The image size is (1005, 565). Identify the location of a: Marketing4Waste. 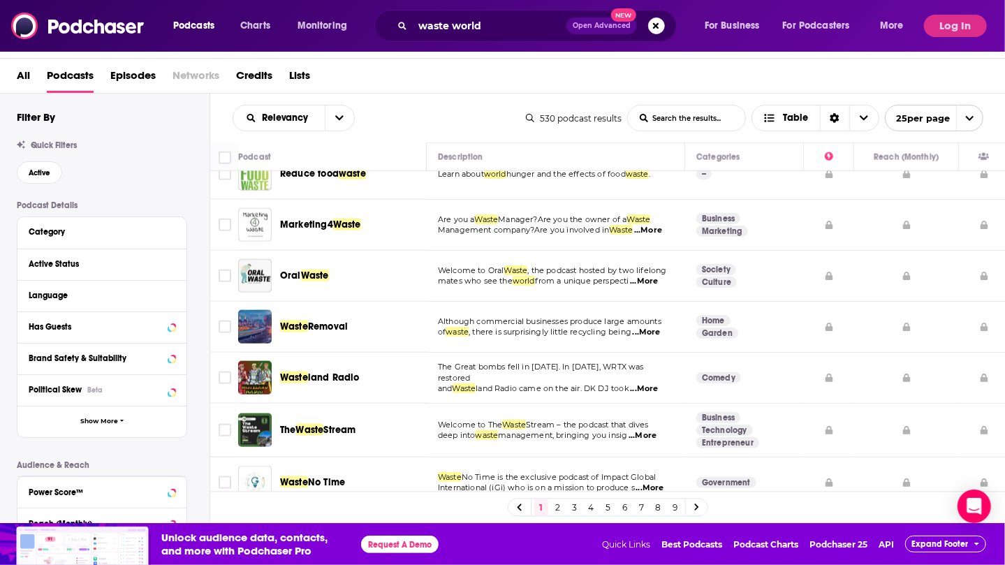
(255, 225).